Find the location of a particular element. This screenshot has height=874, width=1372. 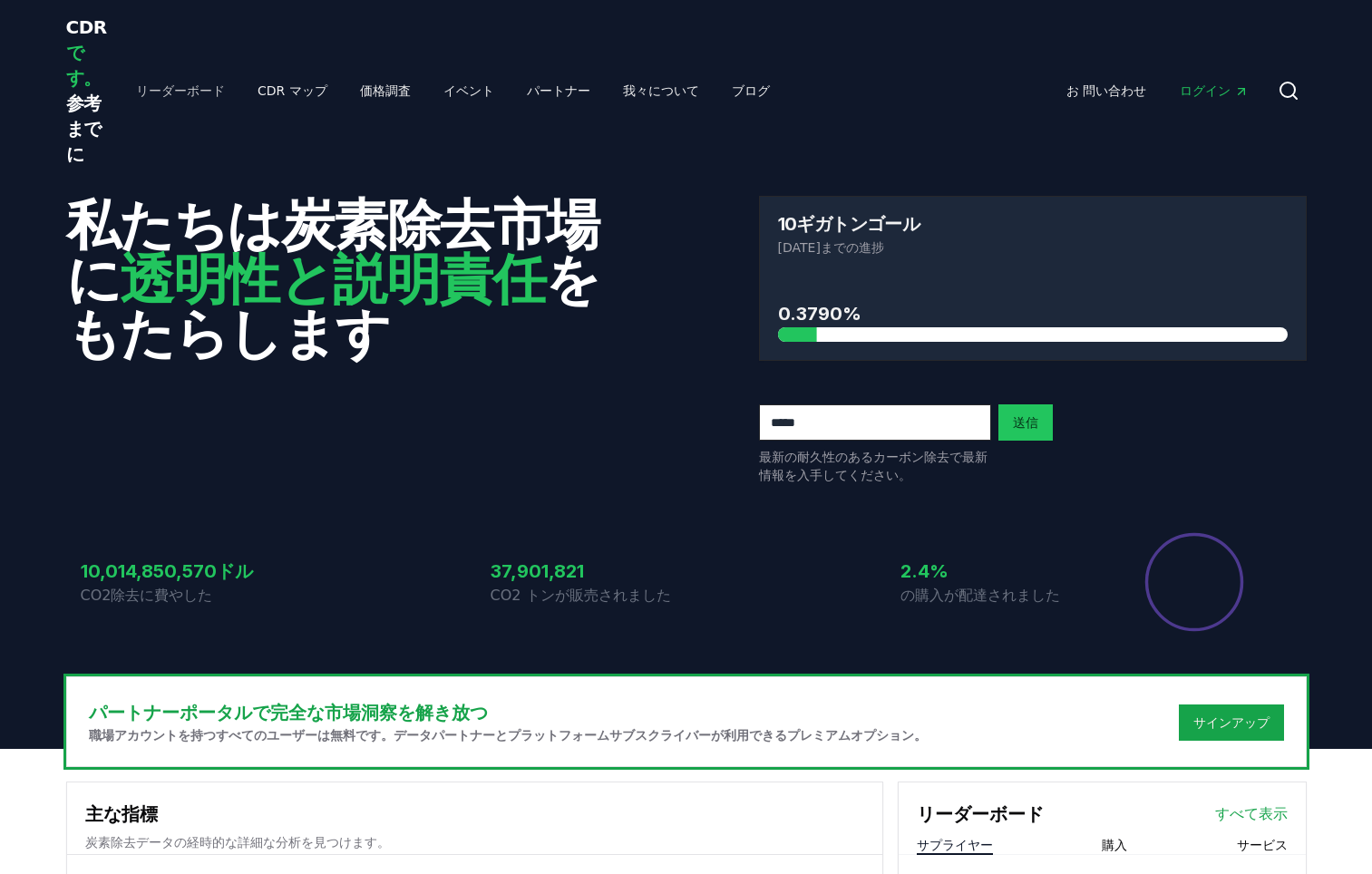

h3: 10ギガトンゴール is located at coordinates (849, 223).